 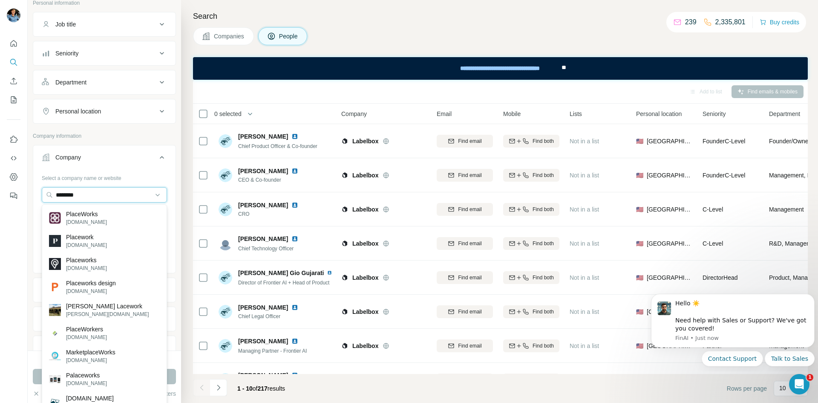 I want to click on p: Placeworks design, so click(x=91, y=283).